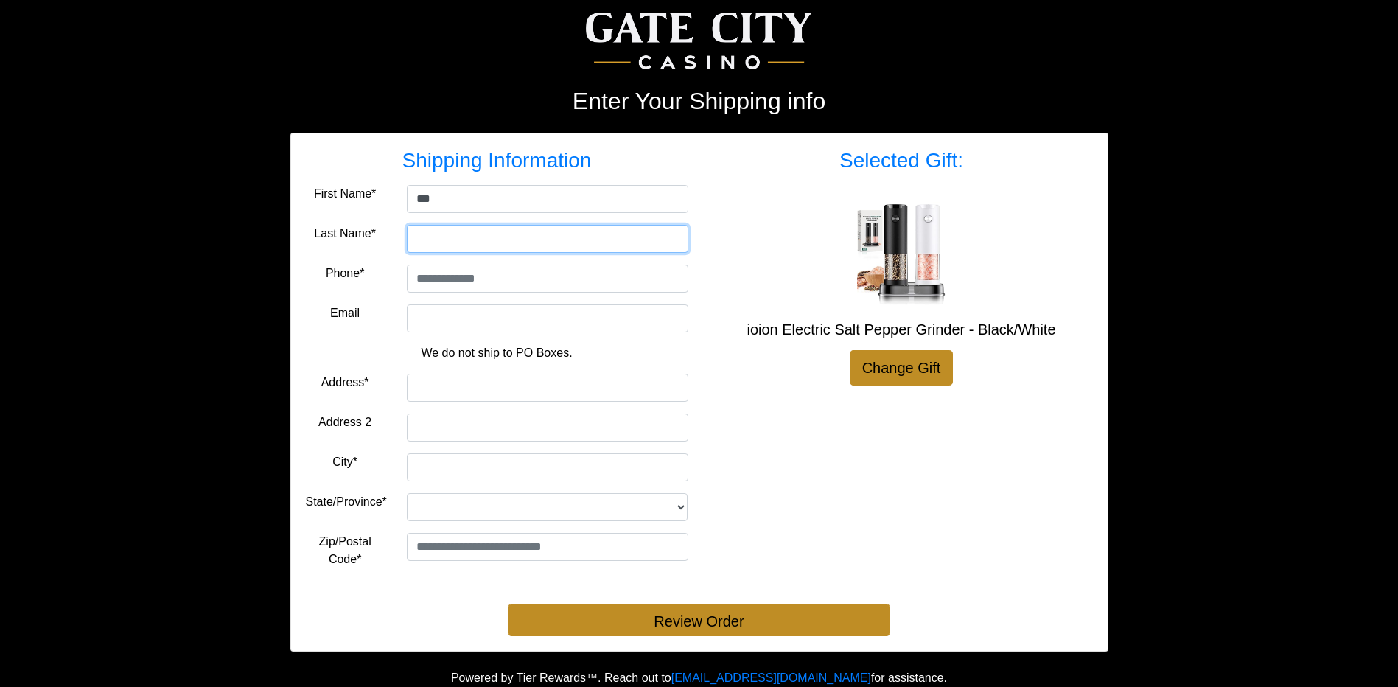 This screenshot has width=1398, height=687. Describe the element at coordinates (345, 194) in the screenshot. I see `label: First Name*` at that location.